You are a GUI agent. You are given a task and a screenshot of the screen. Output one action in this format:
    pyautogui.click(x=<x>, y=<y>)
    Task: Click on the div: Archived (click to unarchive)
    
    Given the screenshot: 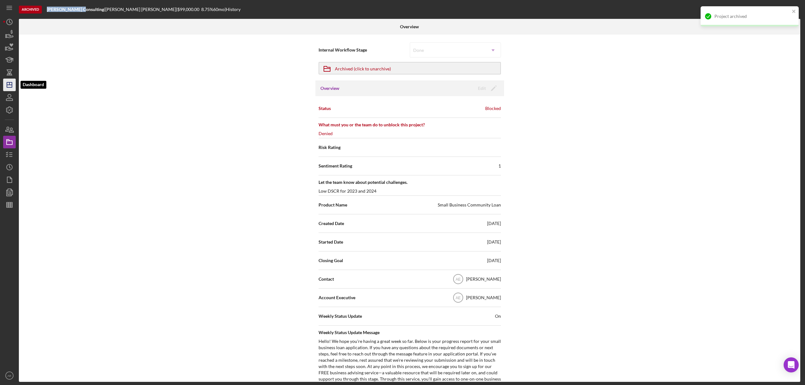 What is the action you would take?
    pyautogui.click(x=363, y=68)
    